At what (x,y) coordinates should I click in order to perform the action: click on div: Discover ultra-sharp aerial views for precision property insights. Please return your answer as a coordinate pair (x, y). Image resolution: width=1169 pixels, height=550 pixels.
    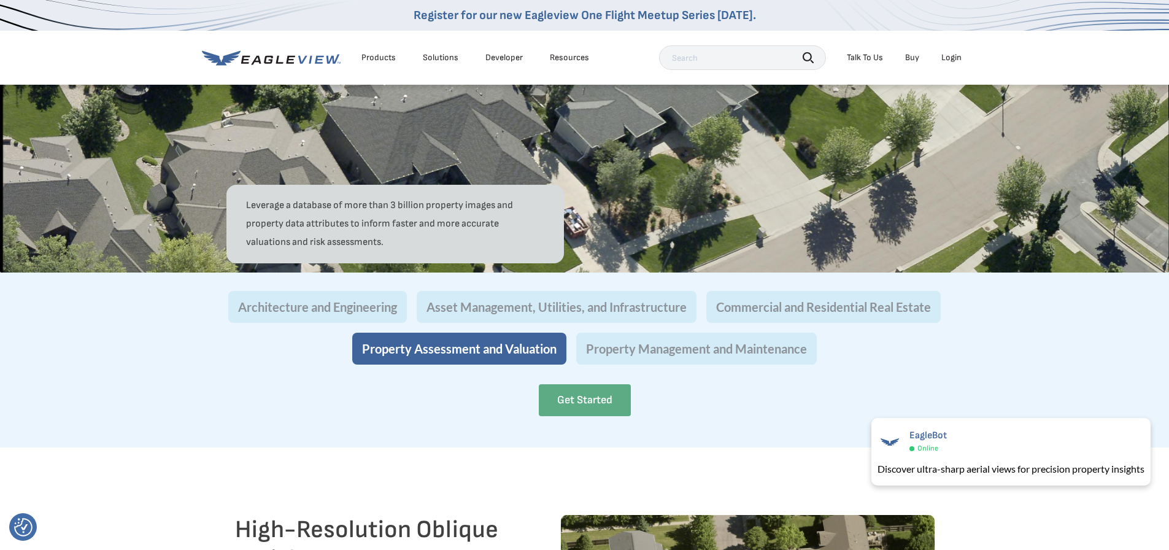
    Looking at the image, I should click on (1011, 469).